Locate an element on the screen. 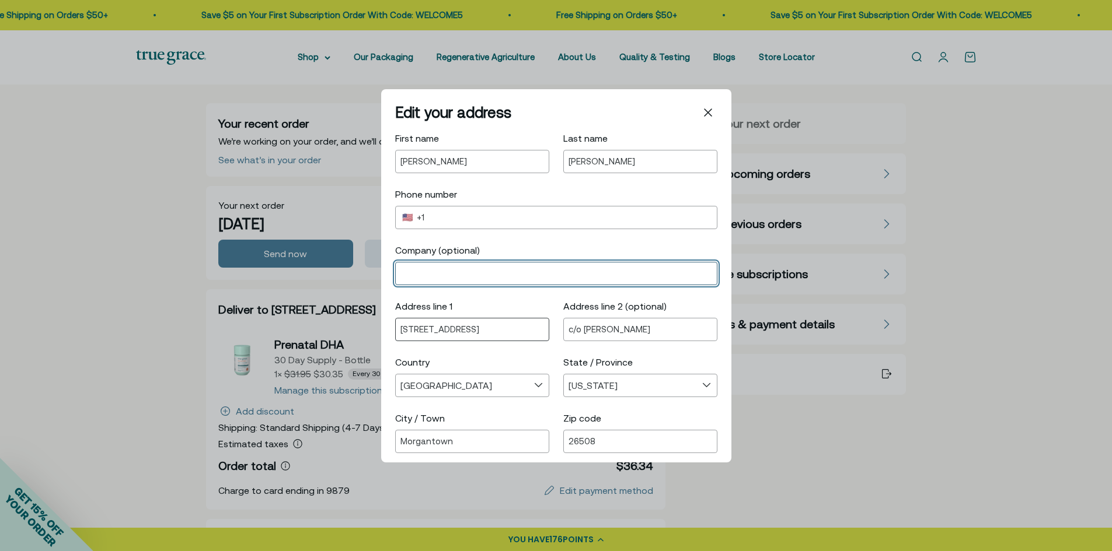 The image size is (1112, 551). span: Phone number is located at coordinates (426, 194).